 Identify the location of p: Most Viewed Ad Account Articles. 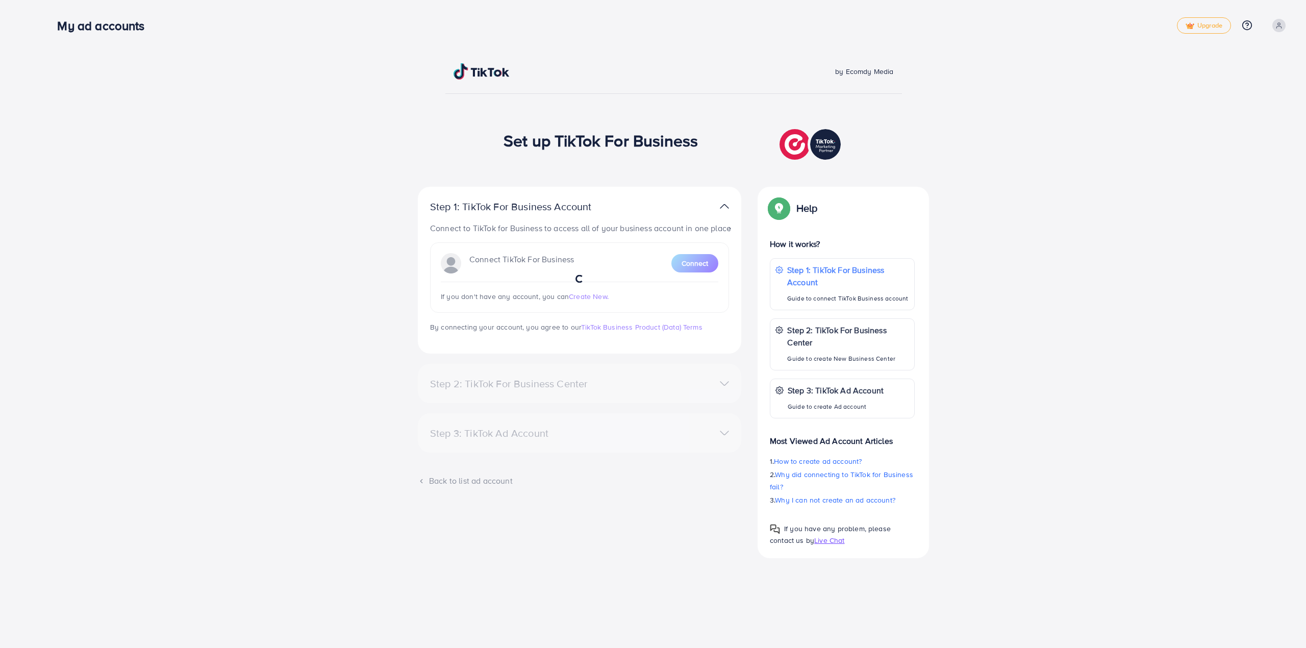
(842, 437).